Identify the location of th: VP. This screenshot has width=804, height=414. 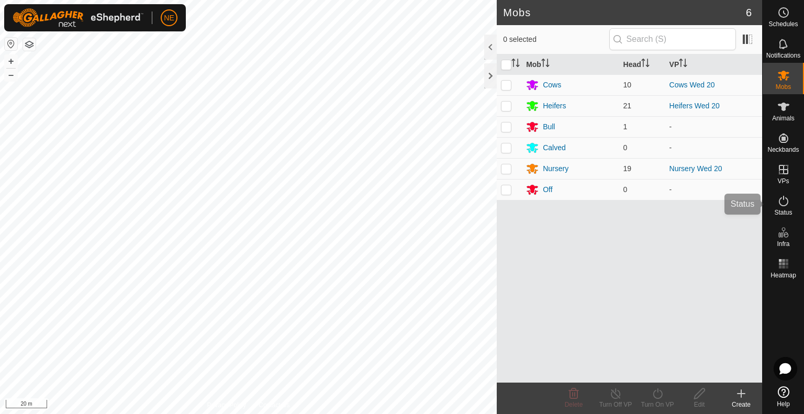
(713, 64).